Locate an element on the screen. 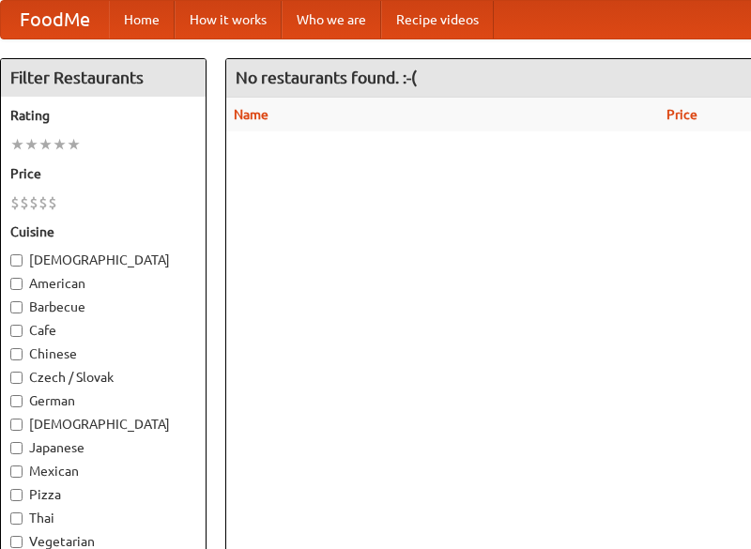  a: FoodMe is located at coordinates (54, 20).